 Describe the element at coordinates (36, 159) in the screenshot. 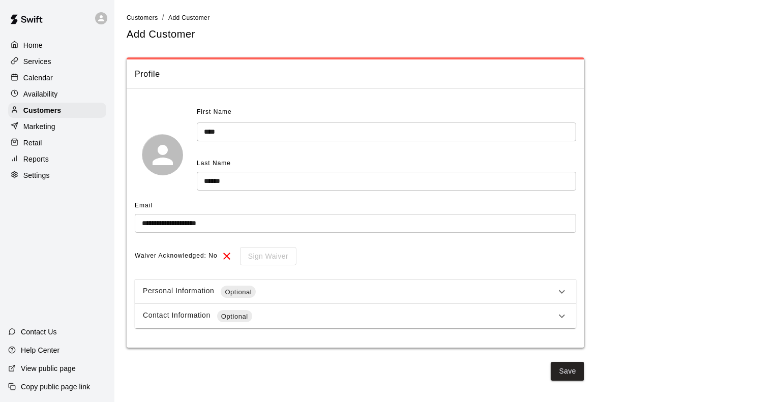

I see `p: Reports` at that location.